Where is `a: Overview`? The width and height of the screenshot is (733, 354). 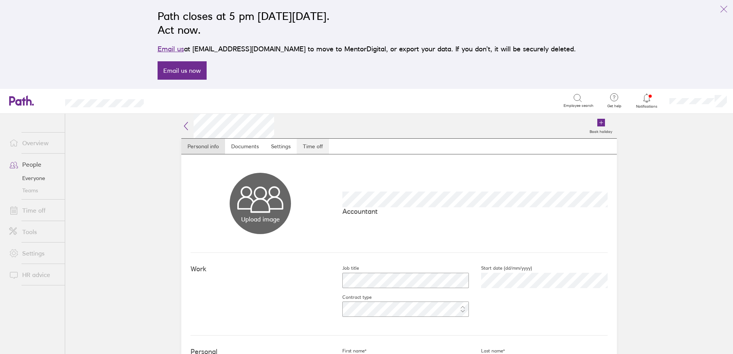 a: Overview is located at coordinates (34, 143).